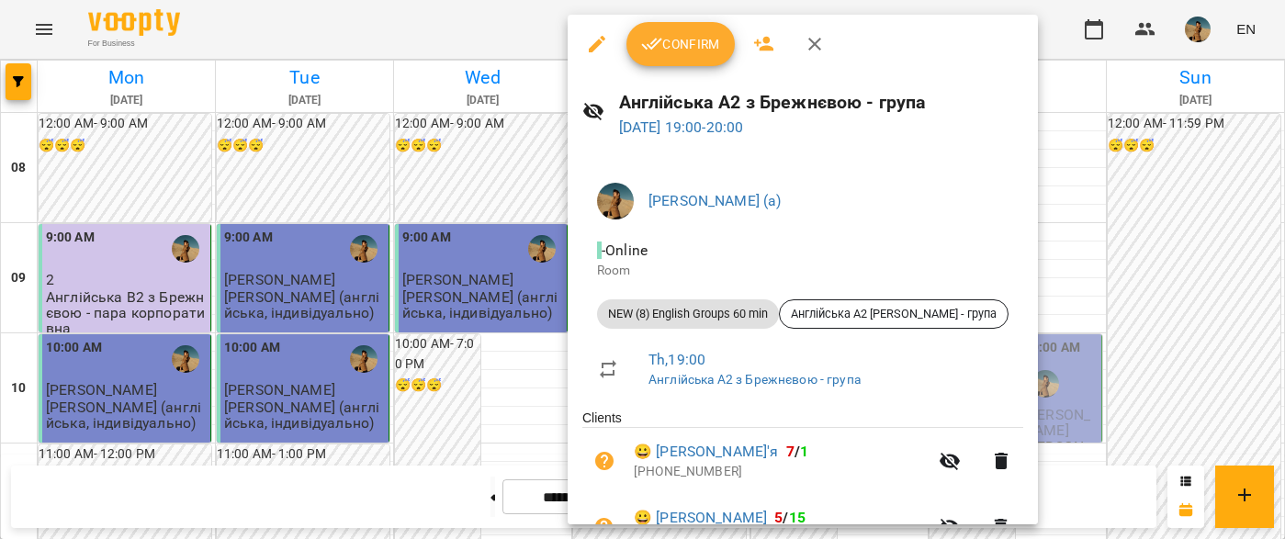 The image size is (1285, 539). Describe the element at coordinates (790, 451) in the screenshot. I see `span: 7` at that location.